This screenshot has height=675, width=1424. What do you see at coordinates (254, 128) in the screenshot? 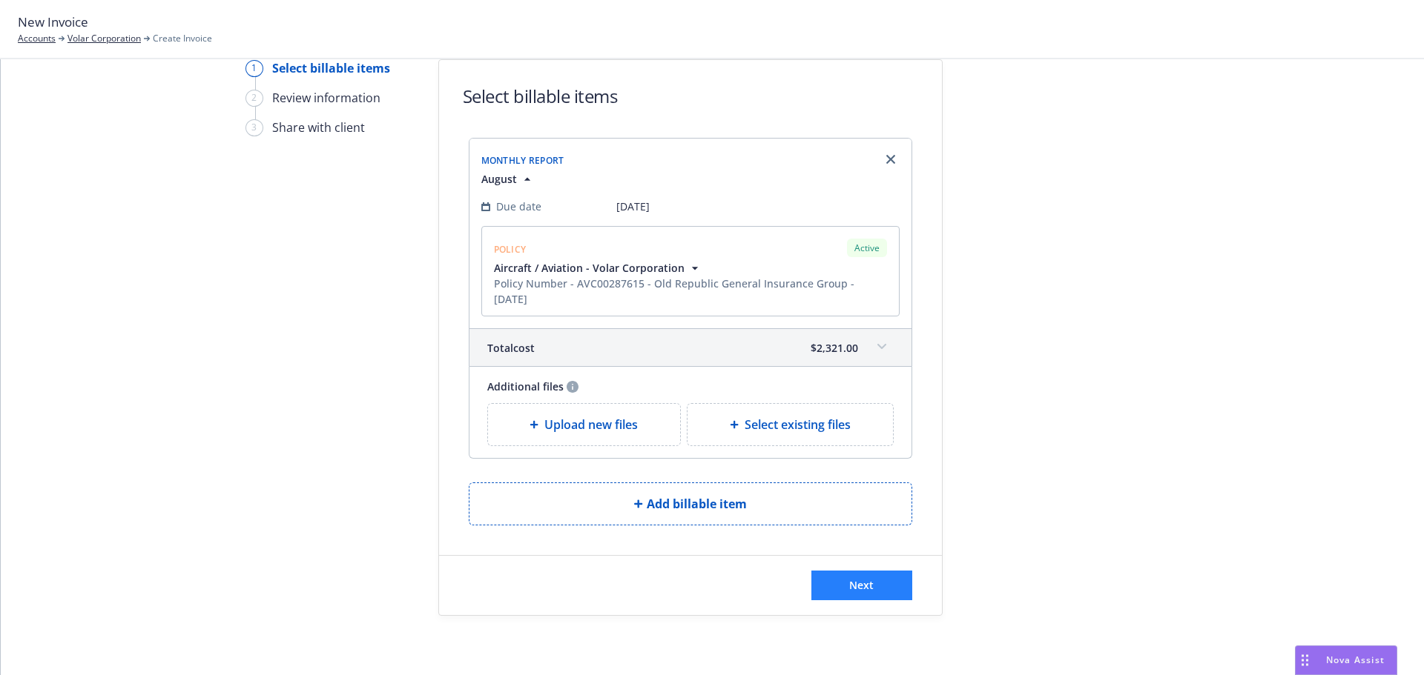
I see `div: 3` at bounding box center [254, 128].